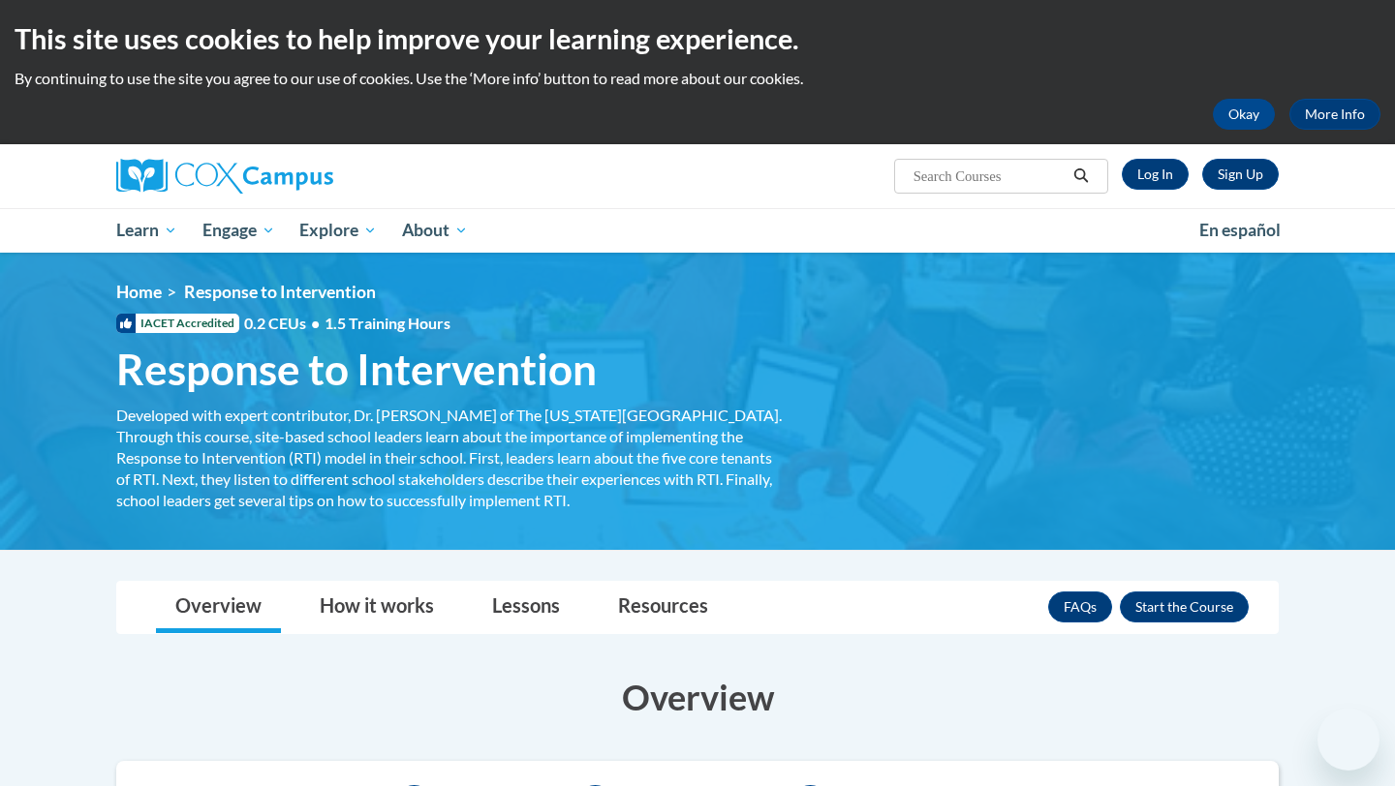 Image resolution: width=1395 pixels, height=786 pixels. What do you see at coordinates (238, 230) in the screenshot?
I see `a: Engage` at bounding box center [238, 230].